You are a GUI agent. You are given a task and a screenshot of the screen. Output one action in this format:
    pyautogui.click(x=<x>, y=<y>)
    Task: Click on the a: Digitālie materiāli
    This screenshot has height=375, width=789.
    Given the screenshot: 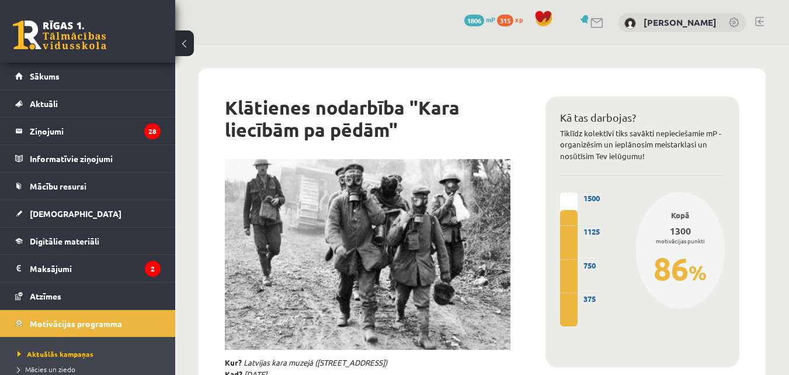 What is the action you would take?
    pyautogui.click(x=88, y=241)
    